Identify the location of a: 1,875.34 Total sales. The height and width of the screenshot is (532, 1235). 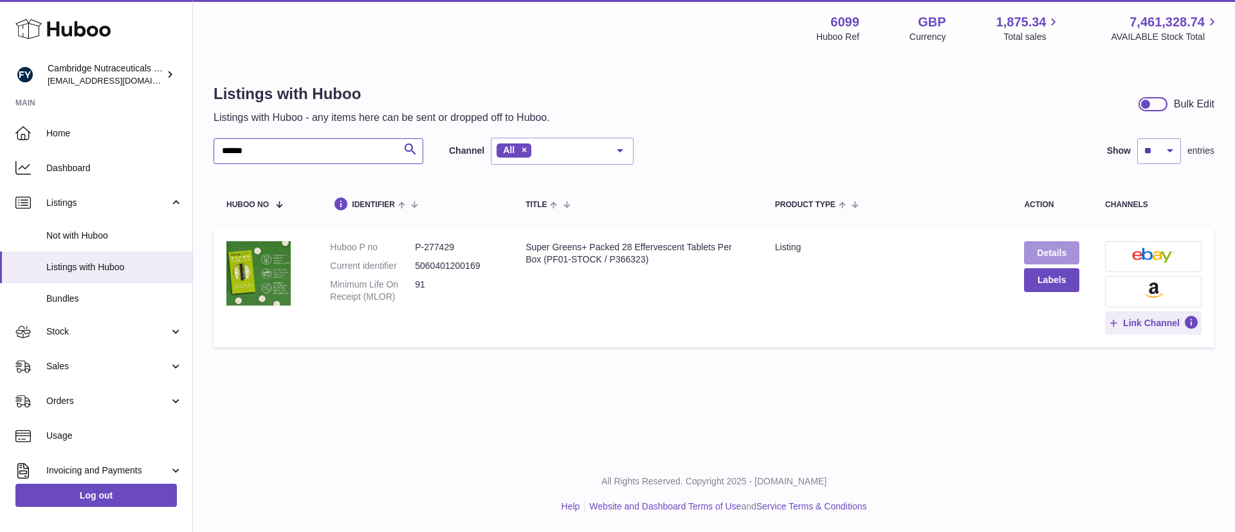
(1028, 28).